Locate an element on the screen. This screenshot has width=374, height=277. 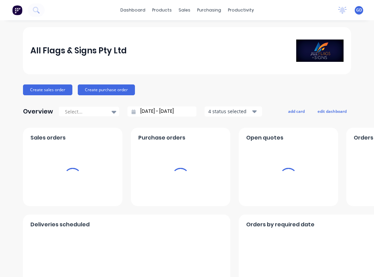
div: products is located at coordinates (162, 10).